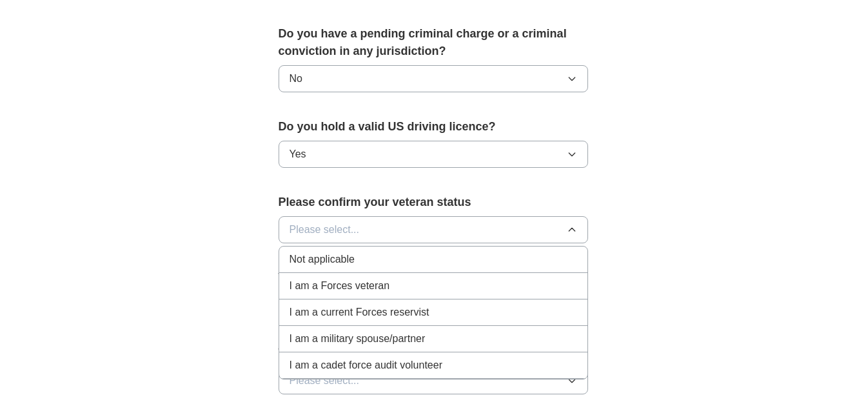 This screenshot has height=395, width=866. I want to click on button: No, so click(434, 79).